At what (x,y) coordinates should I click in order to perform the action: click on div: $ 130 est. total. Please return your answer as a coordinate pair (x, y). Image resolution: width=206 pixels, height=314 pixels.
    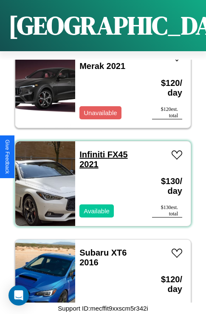
    Looking at the image, I should click on (167, 211).